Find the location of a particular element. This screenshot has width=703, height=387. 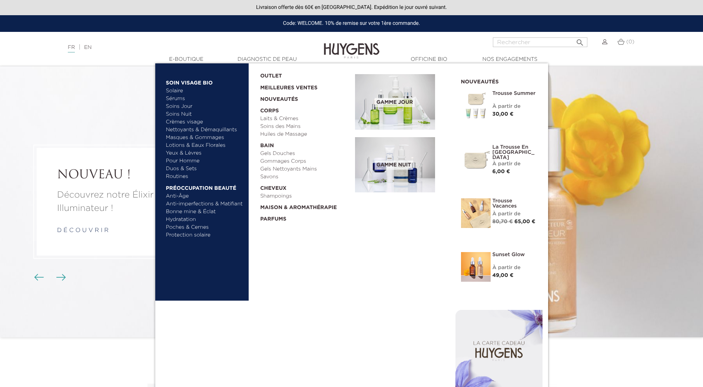

a: Savons is located at coordinates (305, 177).